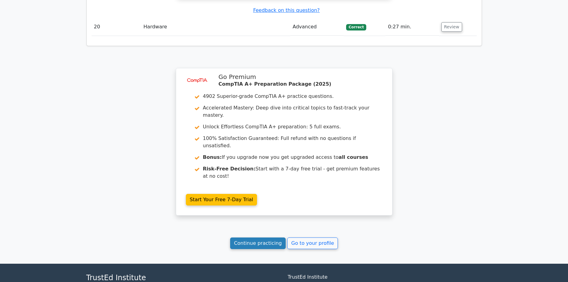 The height and width of the screenshot is (282, 568). I want to click on a: Continue practicing, so click(258, 244).